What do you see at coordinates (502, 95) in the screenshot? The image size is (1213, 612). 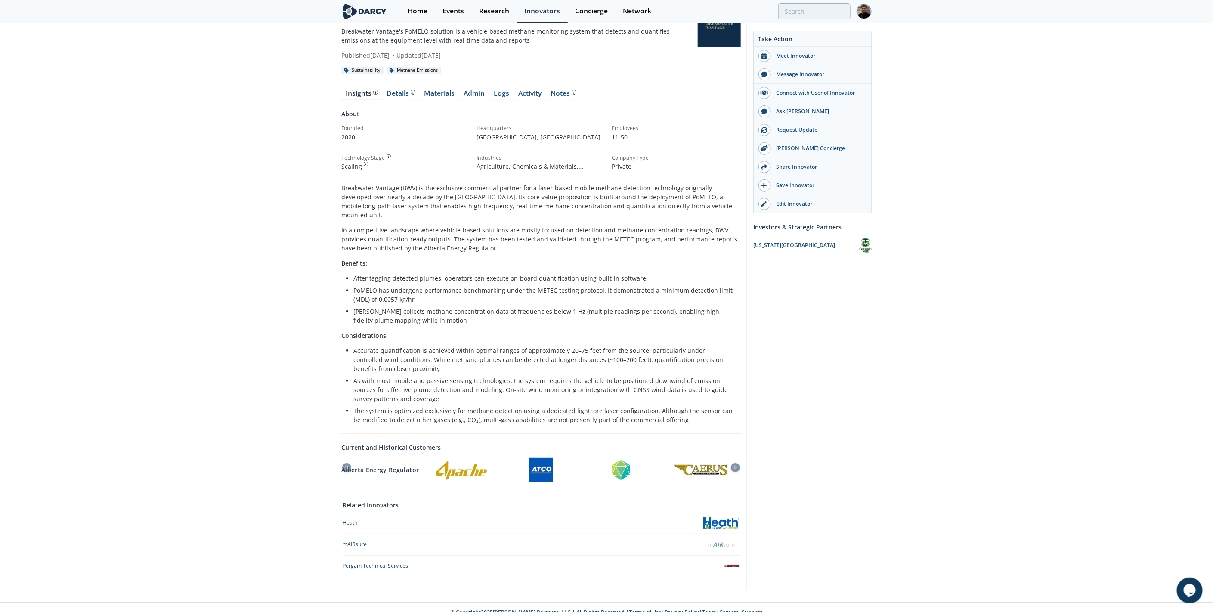 I see `a: Logs` at bounding box center [502, 95].